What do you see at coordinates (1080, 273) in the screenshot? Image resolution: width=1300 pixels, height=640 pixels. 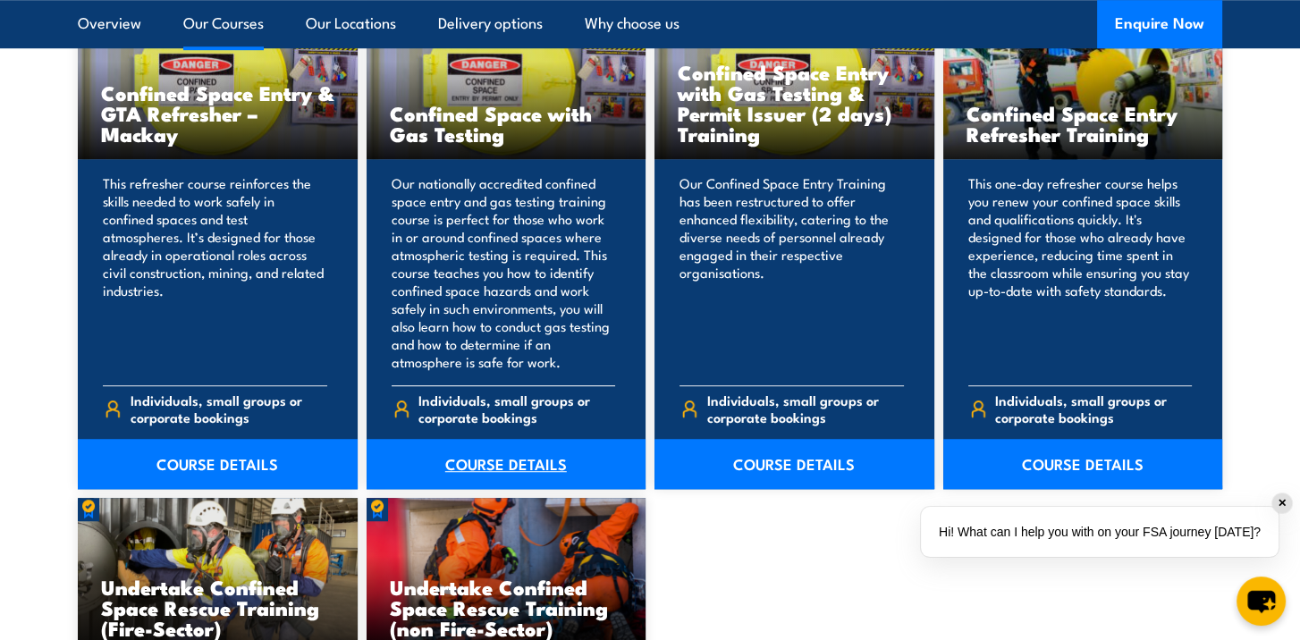 I see `p: This one-day refresher course helps you renew your confined space skills and qualifications quick...` at bounding box center [1080, 273].